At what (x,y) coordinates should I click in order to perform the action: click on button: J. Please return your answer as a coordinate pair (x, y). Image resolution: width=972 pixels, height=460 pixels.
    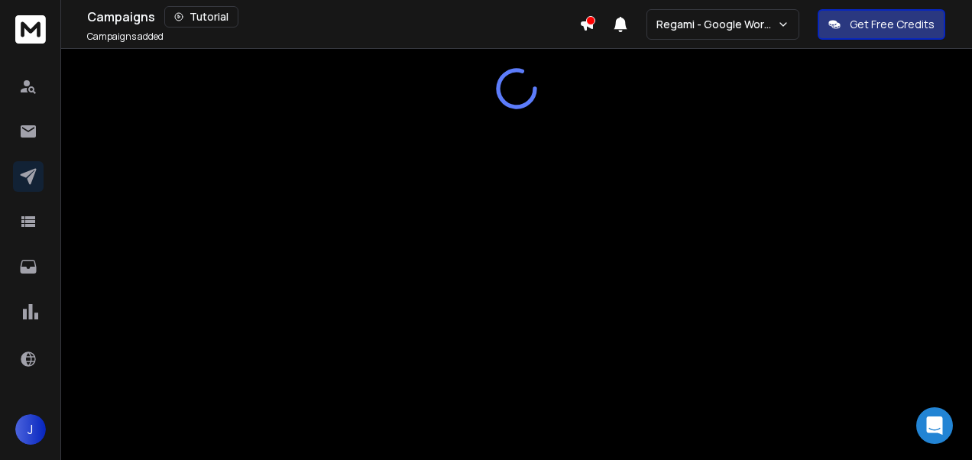
    Looking at the image, I should click on (31, 429).